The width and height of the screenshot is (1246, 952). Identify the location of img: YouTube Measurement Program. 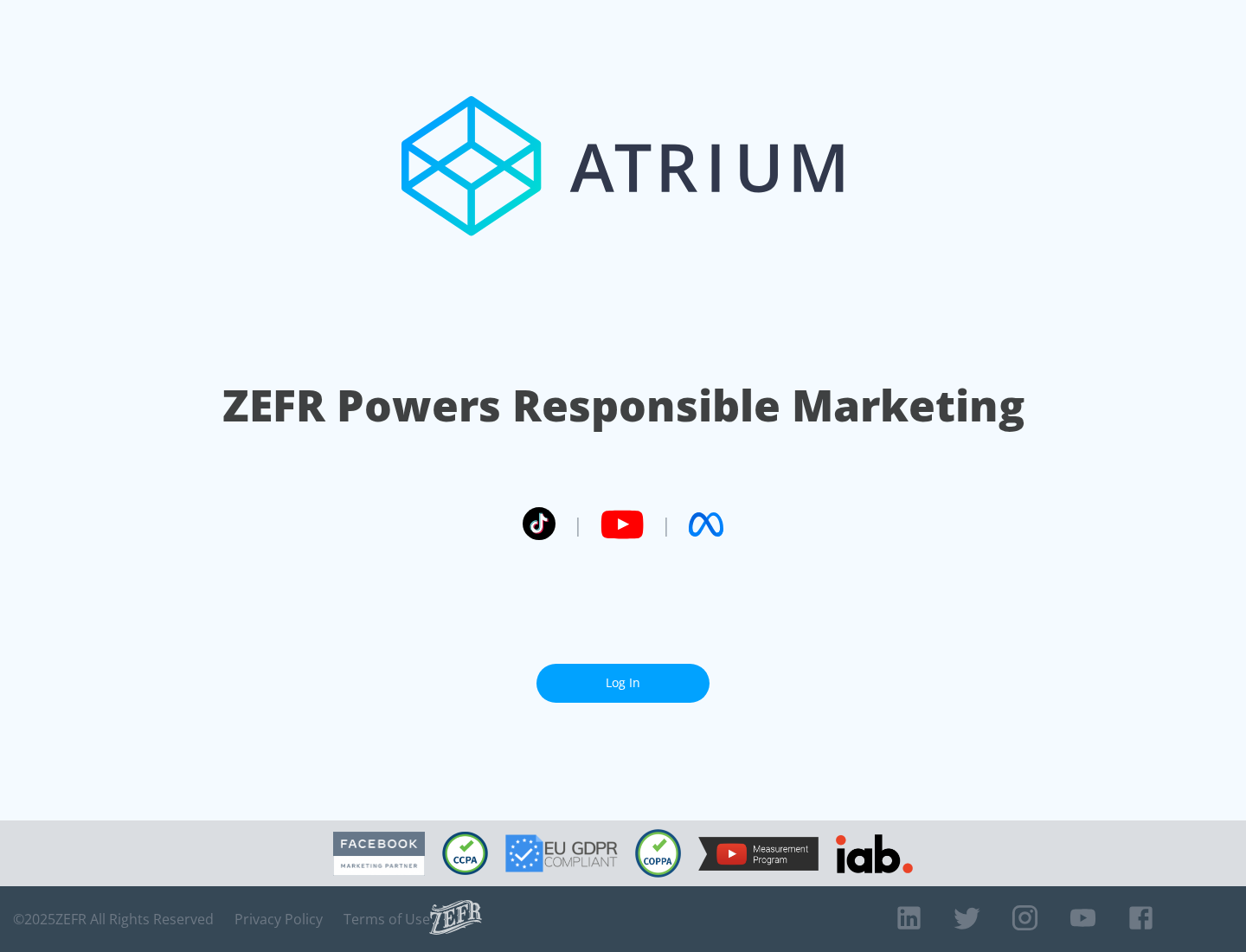
(758, 853).